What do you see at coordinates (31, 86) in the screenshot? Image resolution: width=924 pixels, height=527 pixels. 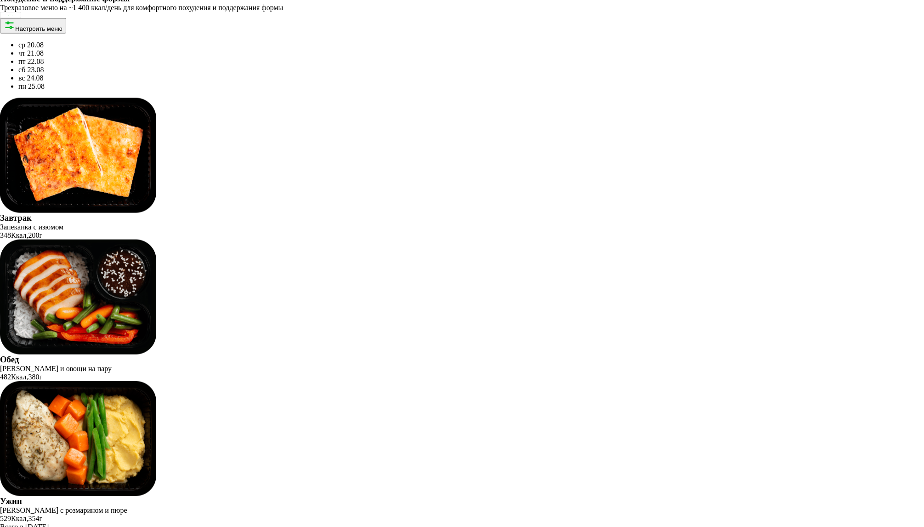 I see `span: пн 25.08` at bounding box center [31, 86].